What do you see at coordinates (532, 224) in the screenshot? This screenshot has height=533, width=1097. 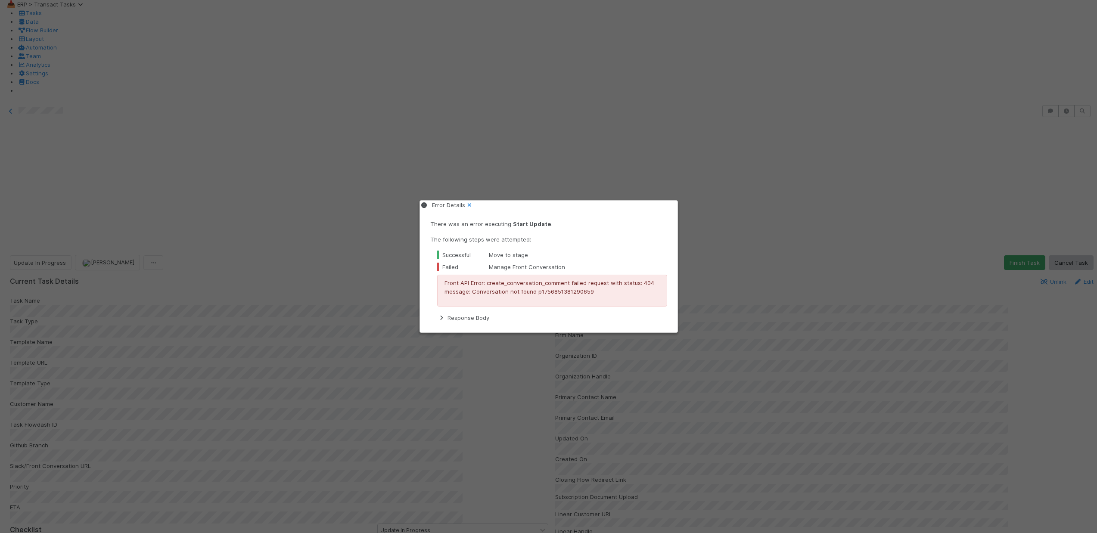 I see `strong: Start Update` at bounding box center [532, 224].